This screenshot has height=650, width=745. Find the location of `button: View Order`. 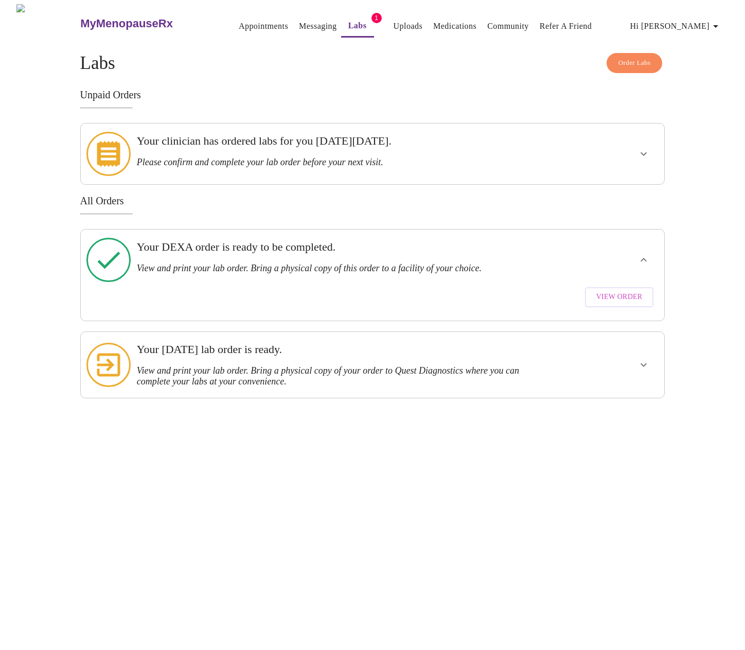

button: View Order is located at coordinates (619, 297).